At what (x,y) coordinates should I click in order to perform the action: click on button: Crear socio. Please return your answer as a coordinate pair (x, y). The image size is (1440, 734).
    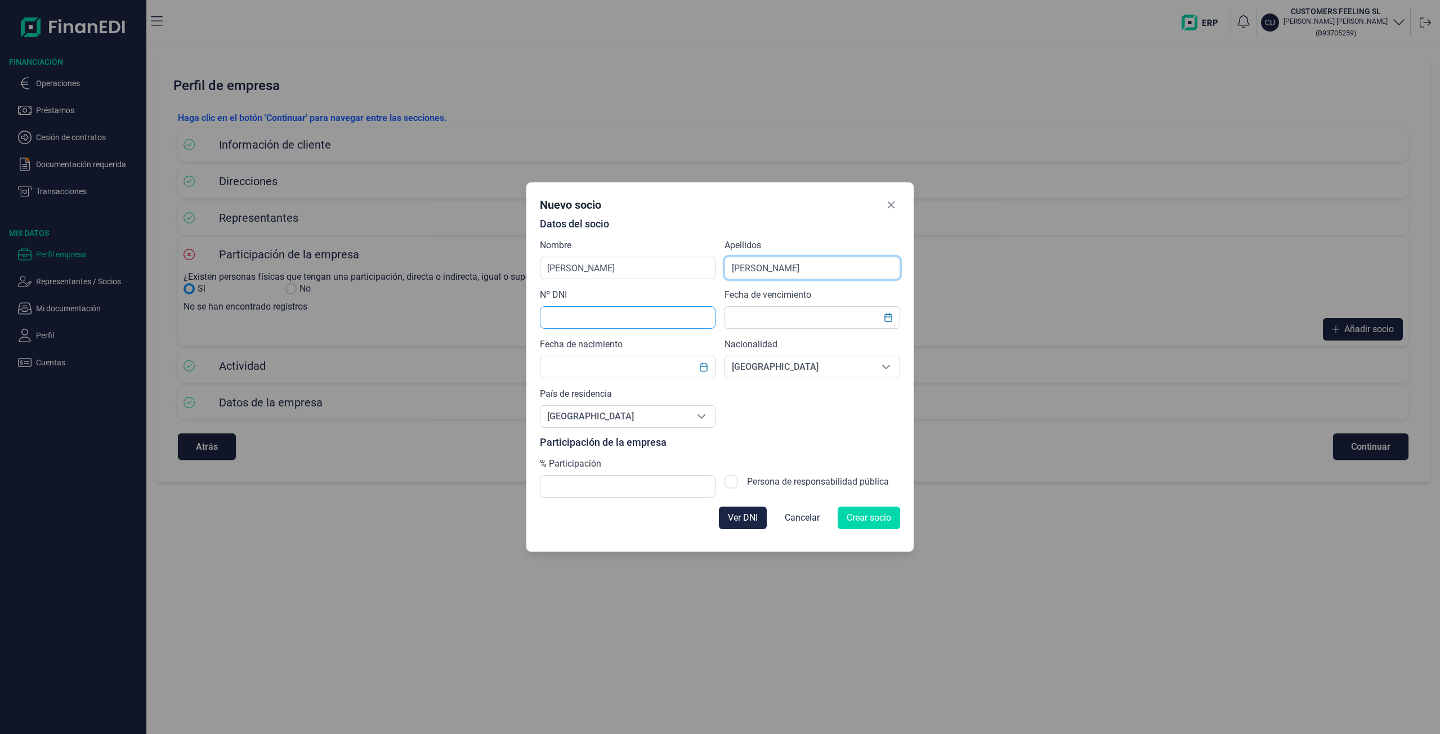
    Looking at the image, I should click on (869, 518).